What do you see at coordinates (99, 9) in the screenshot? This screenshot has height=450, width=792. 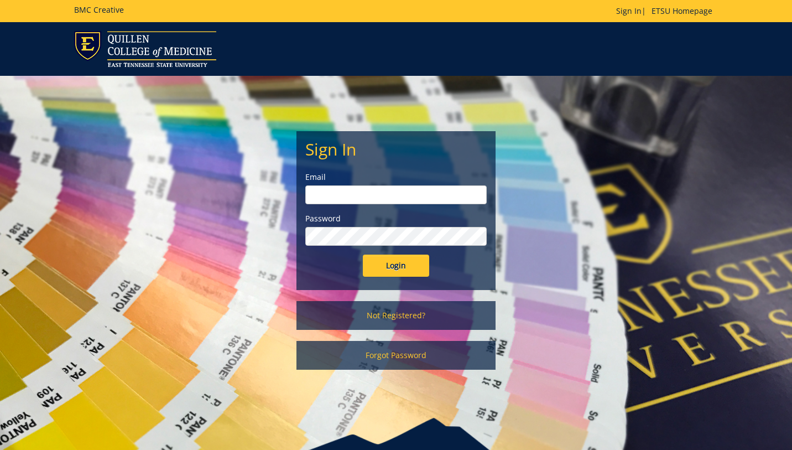 I see `h5: BMC Creative` at bounding box center [99, 9].